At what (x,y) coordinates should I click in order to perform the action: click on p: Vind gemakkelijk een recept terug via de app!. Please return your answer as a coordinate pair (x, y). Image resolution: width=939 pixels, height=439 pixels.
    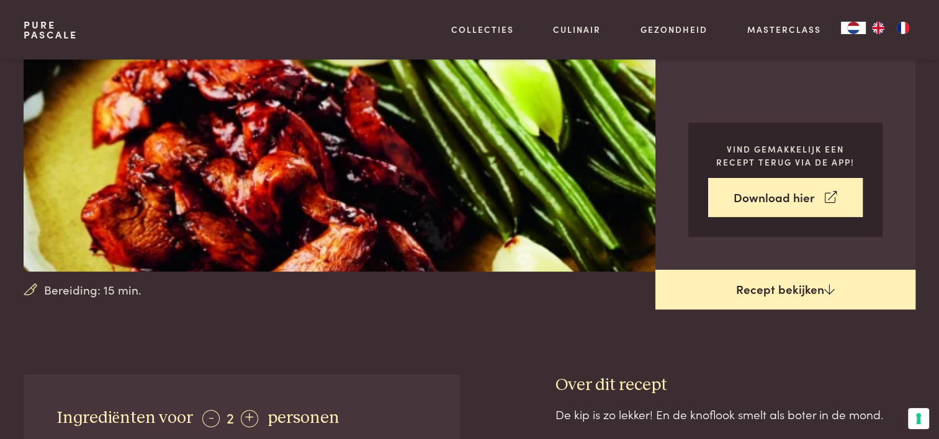
    Looking at the image, I should click on (785, 155).